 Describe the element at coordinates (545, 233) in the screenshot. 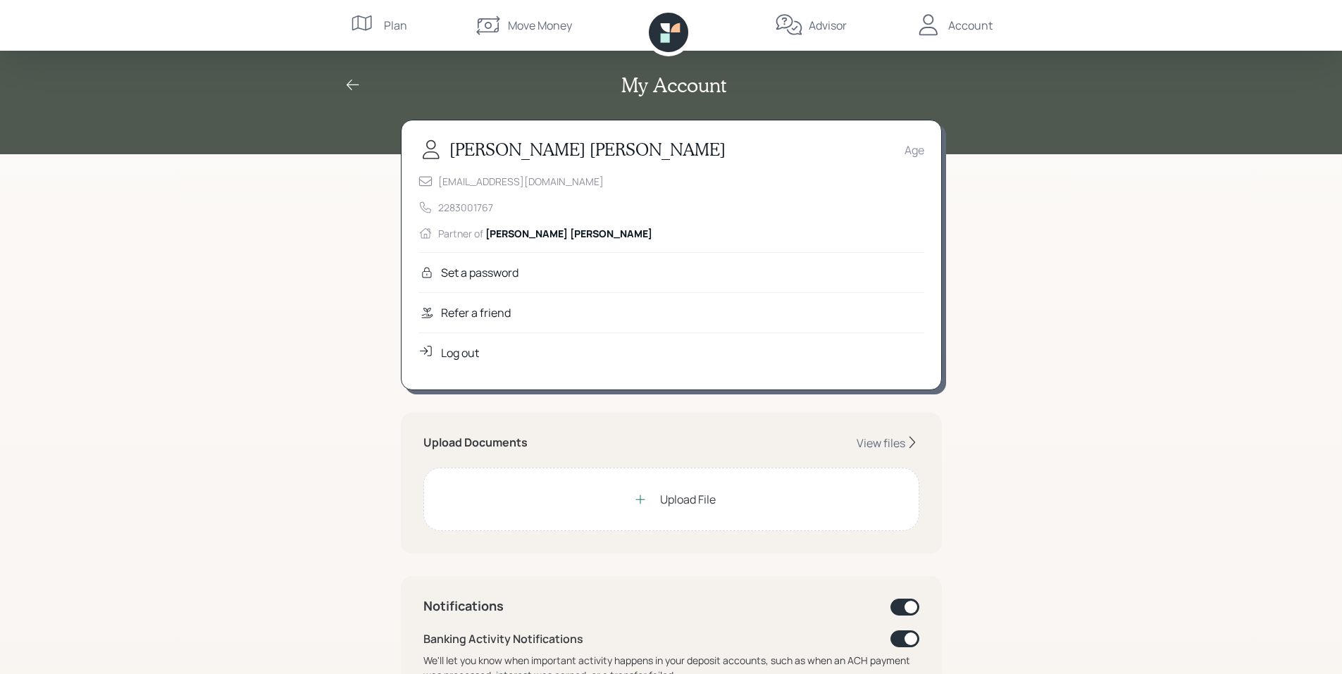

I see `div: Partner of` at that location.